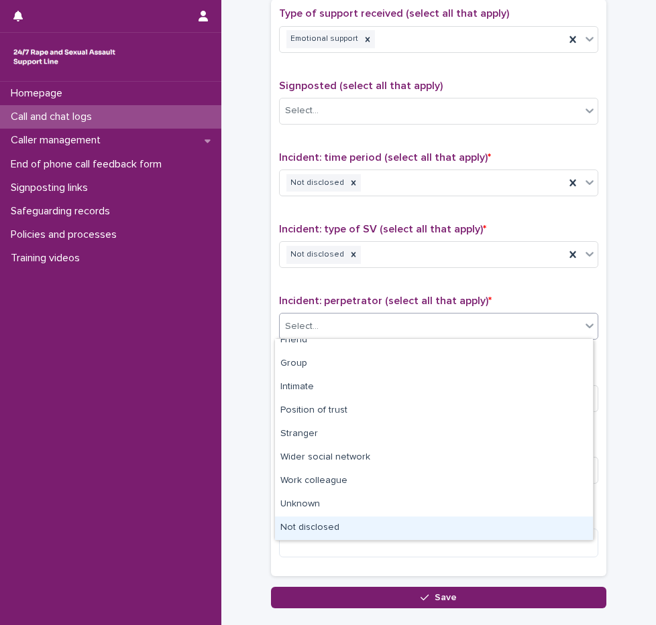 The image size is (656, 625). What do you see at coordinates (434, 411) in the screenshot?
I see `div: Position of trust` at bounding box center [434, 411].